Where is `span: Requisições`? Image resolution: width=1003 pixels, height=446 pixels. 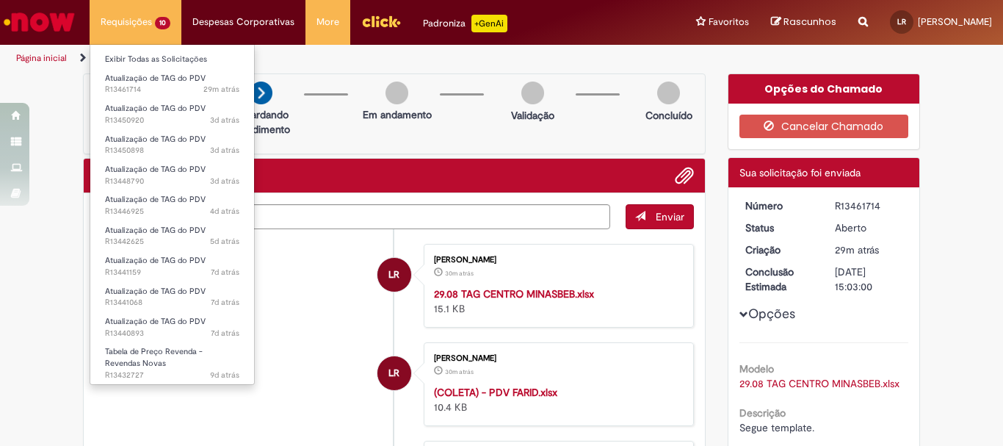 span: Requisições is located at coordinates (126, 22).